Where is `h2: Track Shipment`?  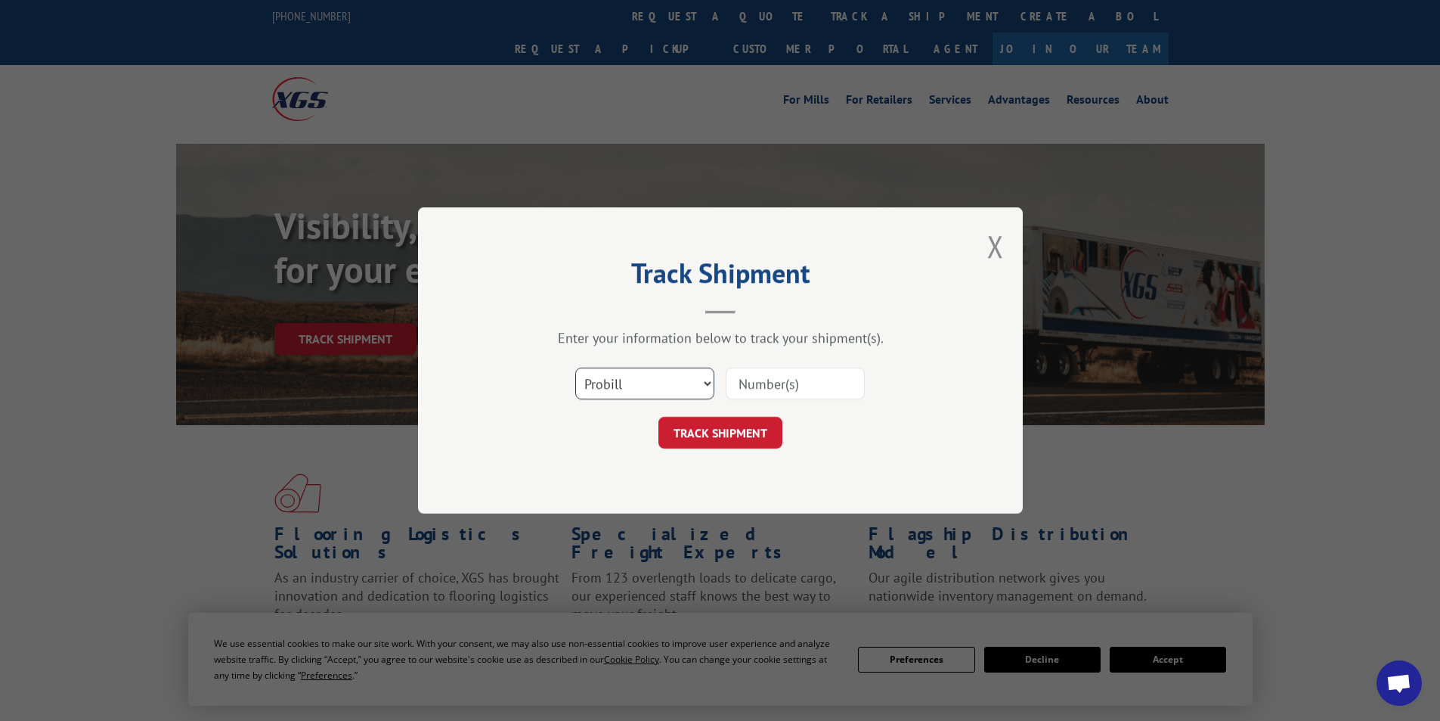 h2: Track Shipment is located at coordinates (721, 277).